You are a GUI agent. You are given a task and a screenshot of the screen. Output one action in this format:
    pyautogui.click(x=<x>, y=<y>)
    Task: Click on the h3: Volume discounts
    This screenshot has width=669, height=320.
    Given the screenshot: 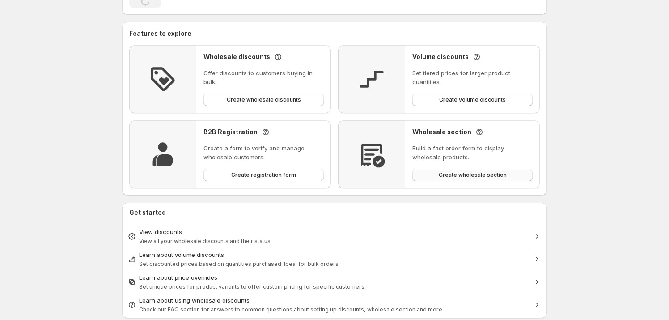 What is the action you would take?
    pyautogui.click(x=440, y=57)
    